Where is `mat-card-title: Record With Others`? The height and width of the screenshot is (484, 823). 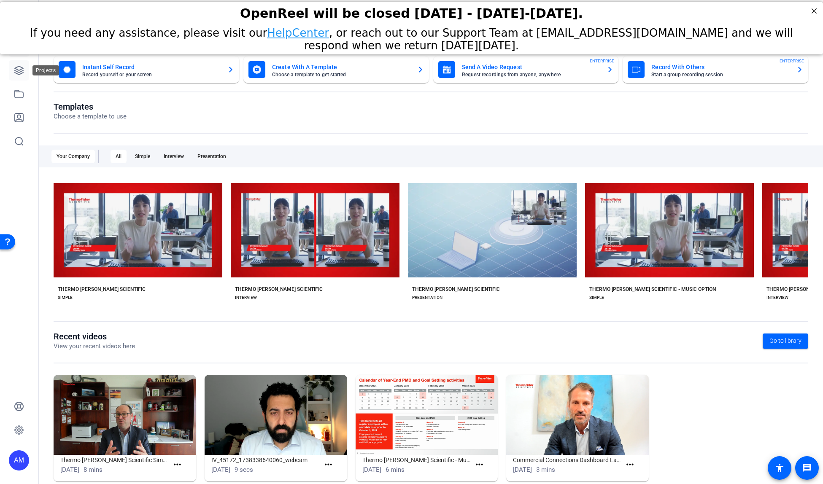
mat-card-title: Record With Others is located at coordinates (721, 67).